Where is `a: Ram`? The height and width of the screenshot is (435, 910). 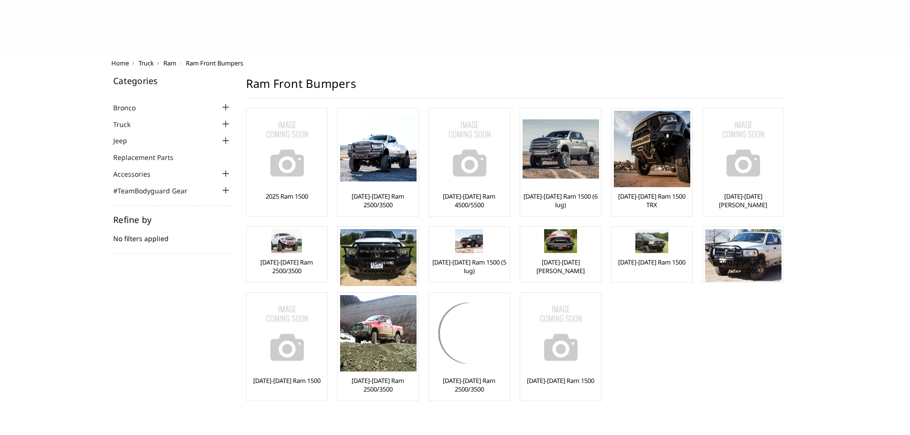 a: Ram is located at coordinates (170, 63).